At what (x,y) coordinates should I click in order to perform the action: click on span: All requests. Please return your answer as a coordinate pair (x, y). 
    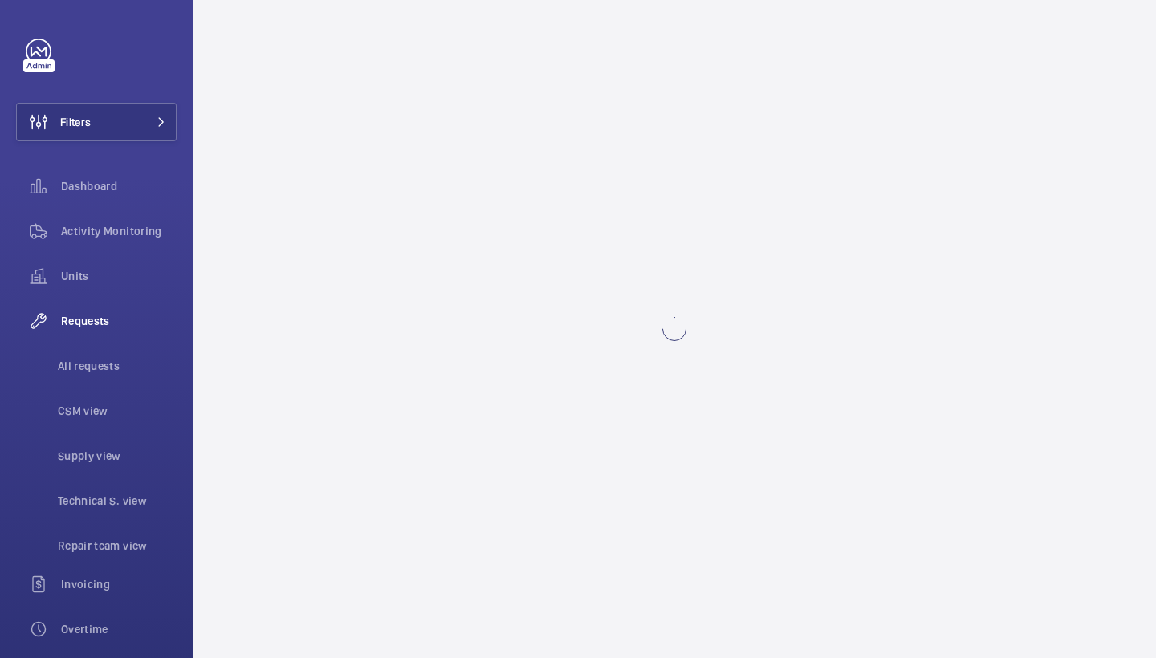
    Looking at the image, I should click on (117, 366).